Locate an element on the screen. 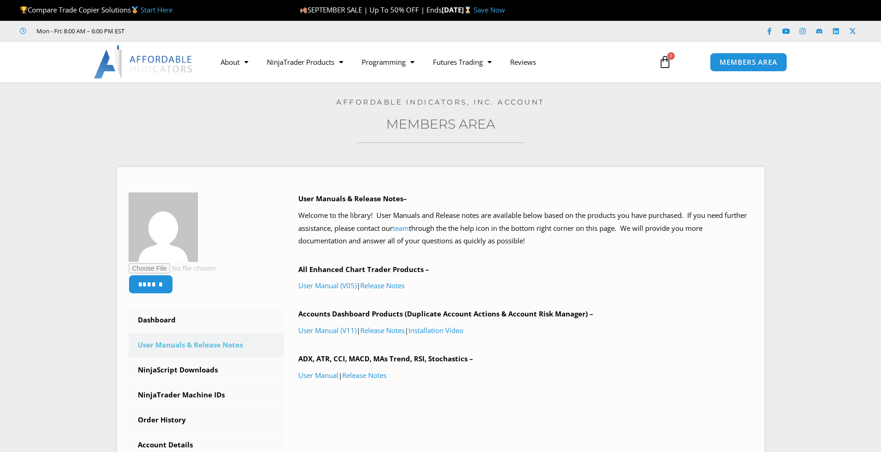  a: Affordable Indicators, Inc. Account is located at coordinates (440, 102).